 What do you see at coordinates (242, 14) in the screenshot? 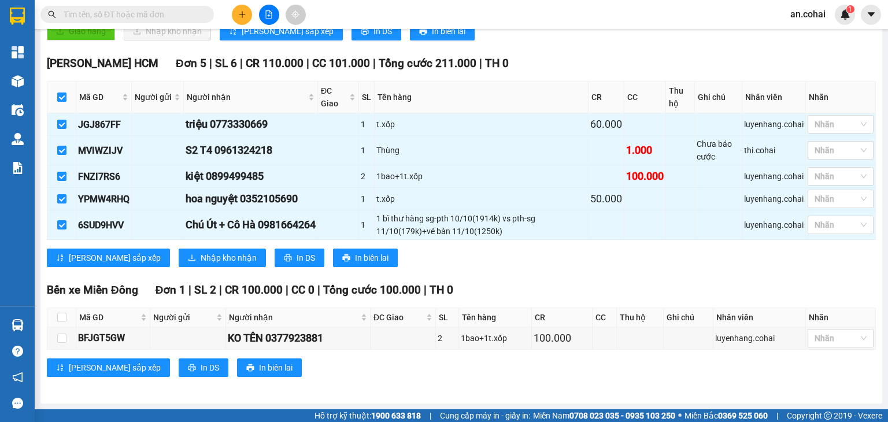
I see `span: plus` at bounding box center [242, 14].